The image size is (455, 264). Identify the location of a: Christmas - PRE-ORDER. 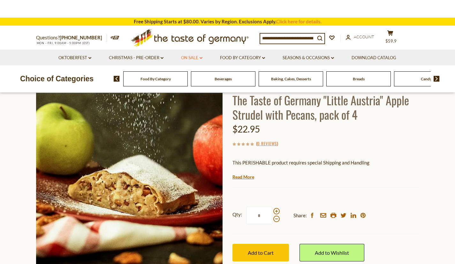
(136, 58).